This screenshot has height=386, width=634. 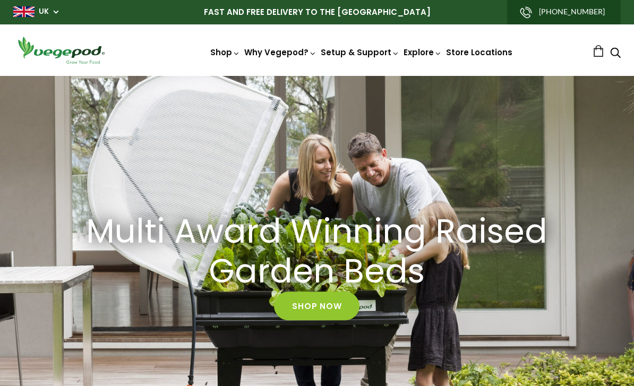 What do you see at coordinates (615, 54) in the screenshot?
I see `a: Search` at bounding box center [615, 54].